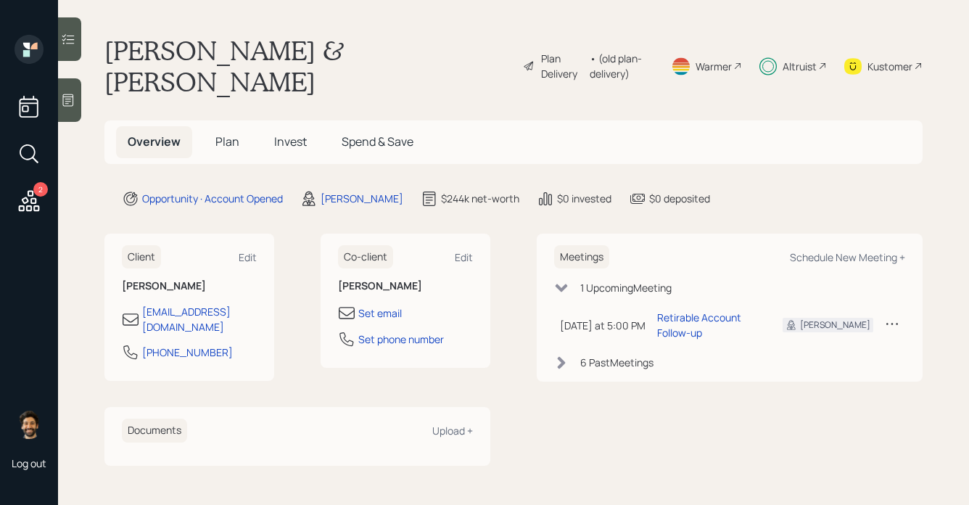 This screenshot has width=969, height=505. What do you see at coordinates (453, 430) in the screenshot?
I see `div: Upload +` at bounding box center [453, 430].